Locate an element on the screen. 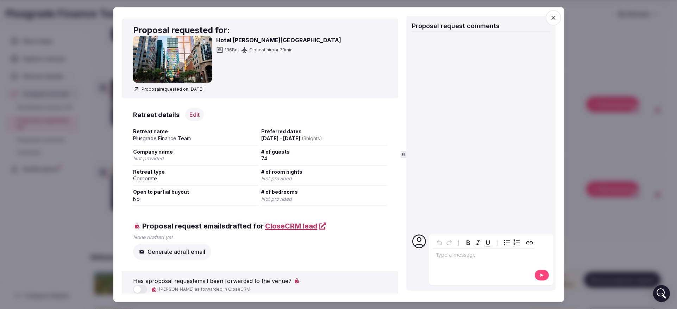 The width and height of the screenshot is (677, 309). span: Proposal request emails drafted for is located at coordinates (229, 226).